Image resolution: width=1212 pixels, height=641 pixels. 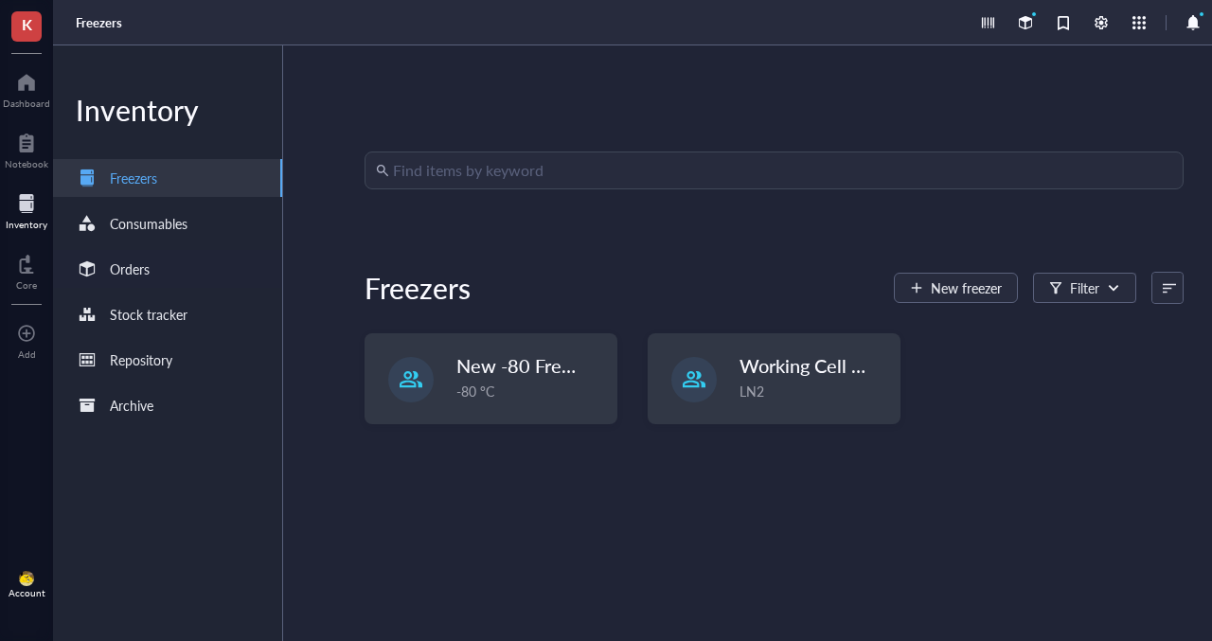 What do you see at coordinates (966, 288) in the screenshot?
I see `span: New freezer` at bounding box center [966, 288].